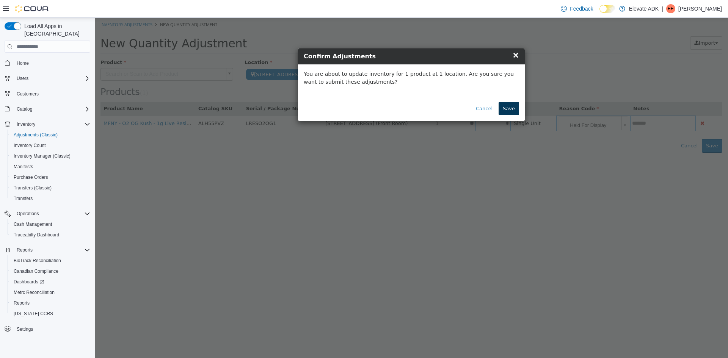 Image resolution: width=728 pixels, height=358 pixels. Describe the element at coordinates (47, 204) in the screenshot. I see `nav: Complex example` at that location.